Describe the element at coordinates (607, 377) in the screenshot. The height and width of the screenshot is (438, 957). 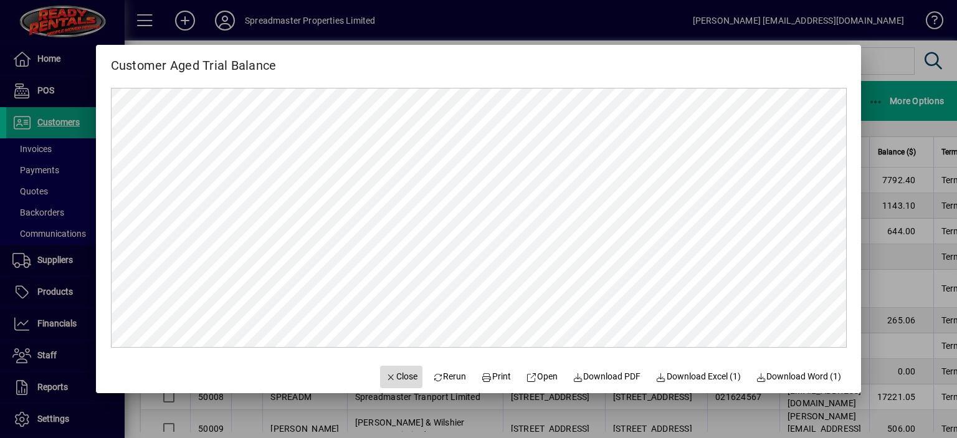
I see `a: Download PDF` at that location.